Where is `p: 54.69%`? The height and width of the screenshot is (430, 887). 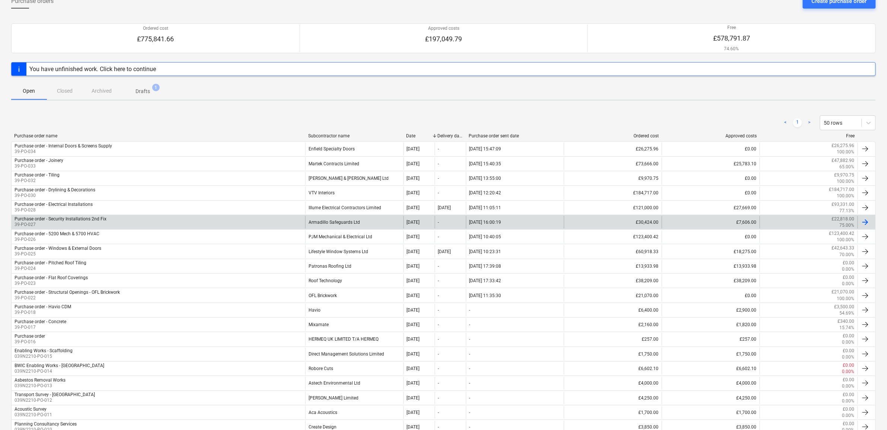
p: 54.69% is located at coordinates (847, 313).